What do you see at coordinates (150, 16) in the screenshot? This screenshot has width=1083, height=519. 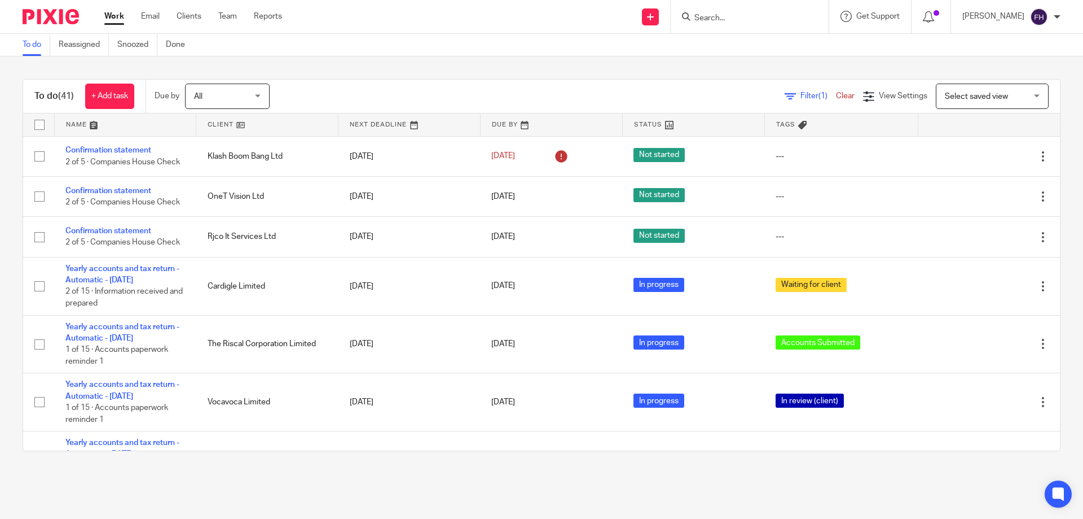 I see `a: Email` at bounding box center [150, 16].